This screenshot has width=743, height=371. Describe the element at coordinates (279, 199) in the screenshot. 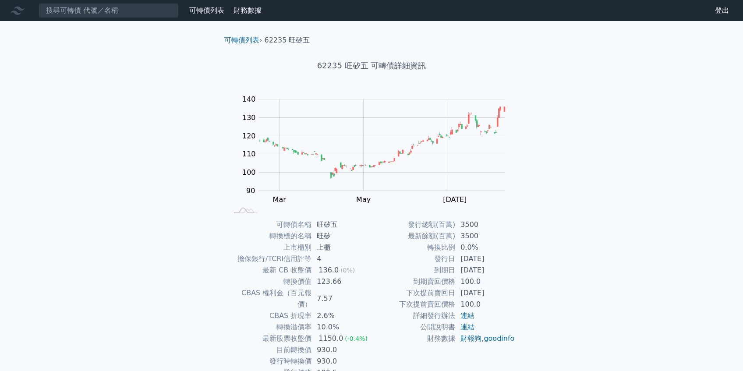

I see `tspan: Mar` at that location.